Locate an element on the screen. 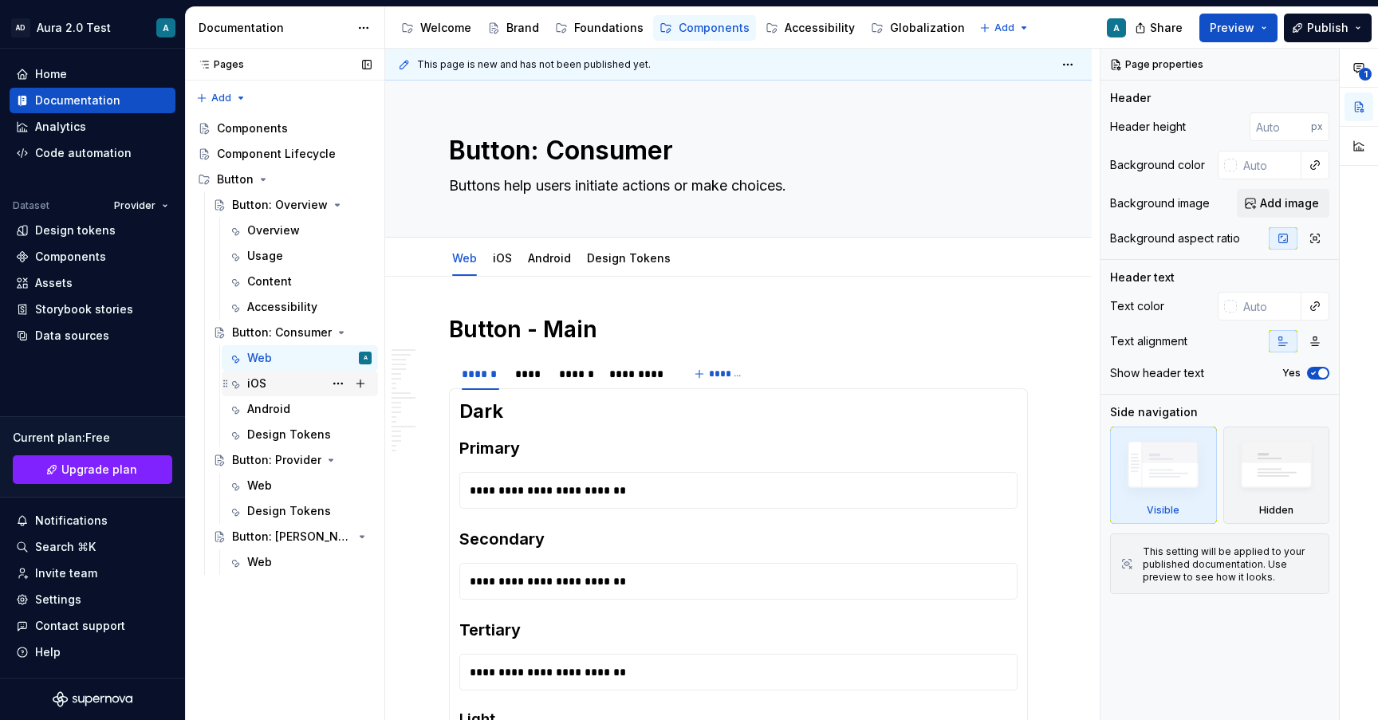 This screenshot has height=720, width=1378. div: Notifications is located at coordinates (71, 521).